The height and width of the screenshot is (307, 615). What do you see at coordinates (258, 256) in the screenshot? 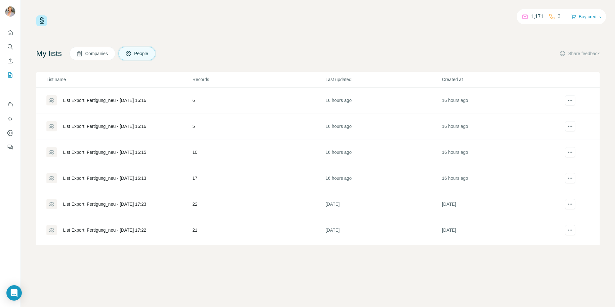
I see `td: 20` at bounding box center [258, 256].